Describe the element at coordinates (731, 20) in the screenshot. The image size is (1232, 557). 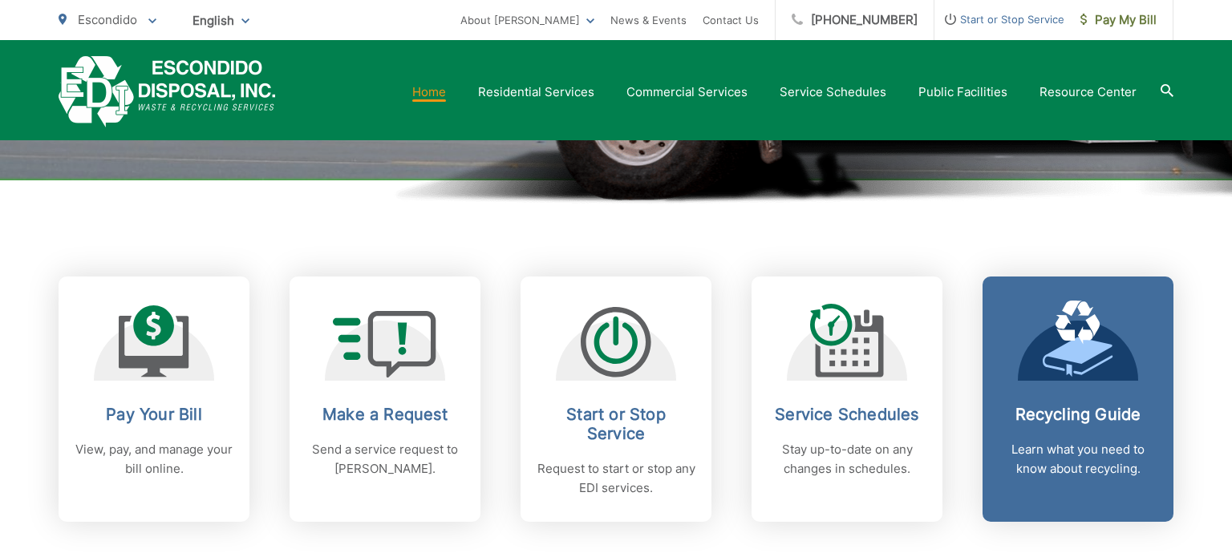
I see `a: Contact Us` at that location.